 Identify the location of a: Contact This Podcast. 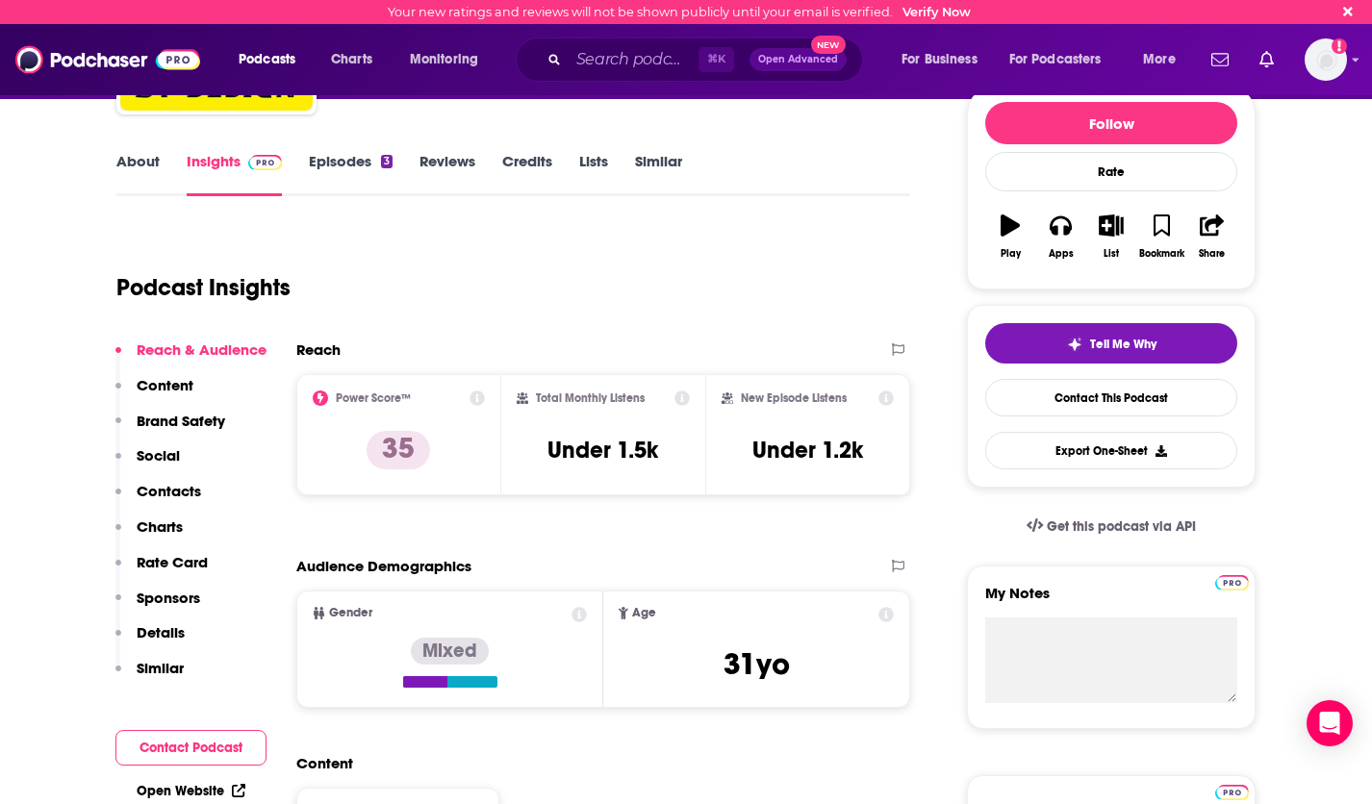
(1111, 397).